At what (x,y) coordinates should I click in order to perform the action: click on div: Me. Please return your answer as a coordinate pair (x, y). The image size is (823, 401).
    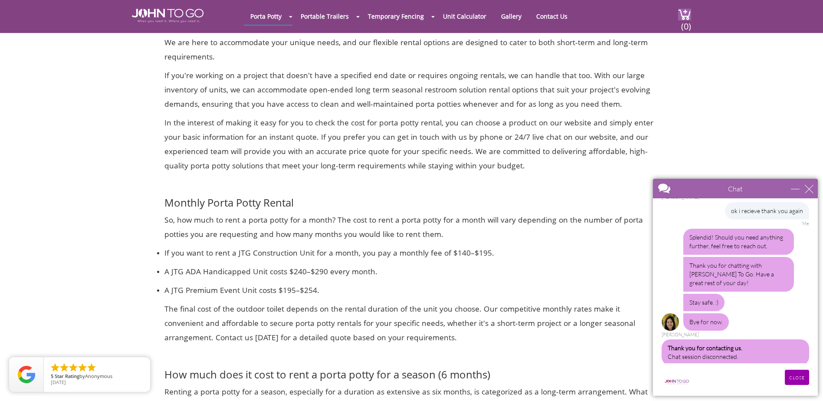
    Looking at the image, I should click on (158, 50).